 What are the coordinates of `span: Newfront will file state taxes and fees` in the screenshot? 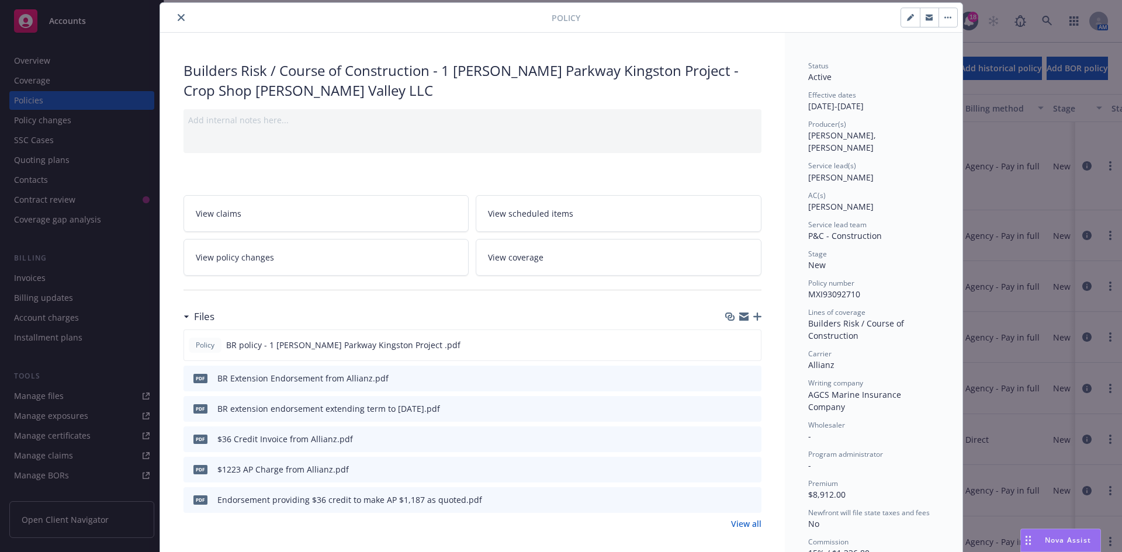 It's located at (869, 512).